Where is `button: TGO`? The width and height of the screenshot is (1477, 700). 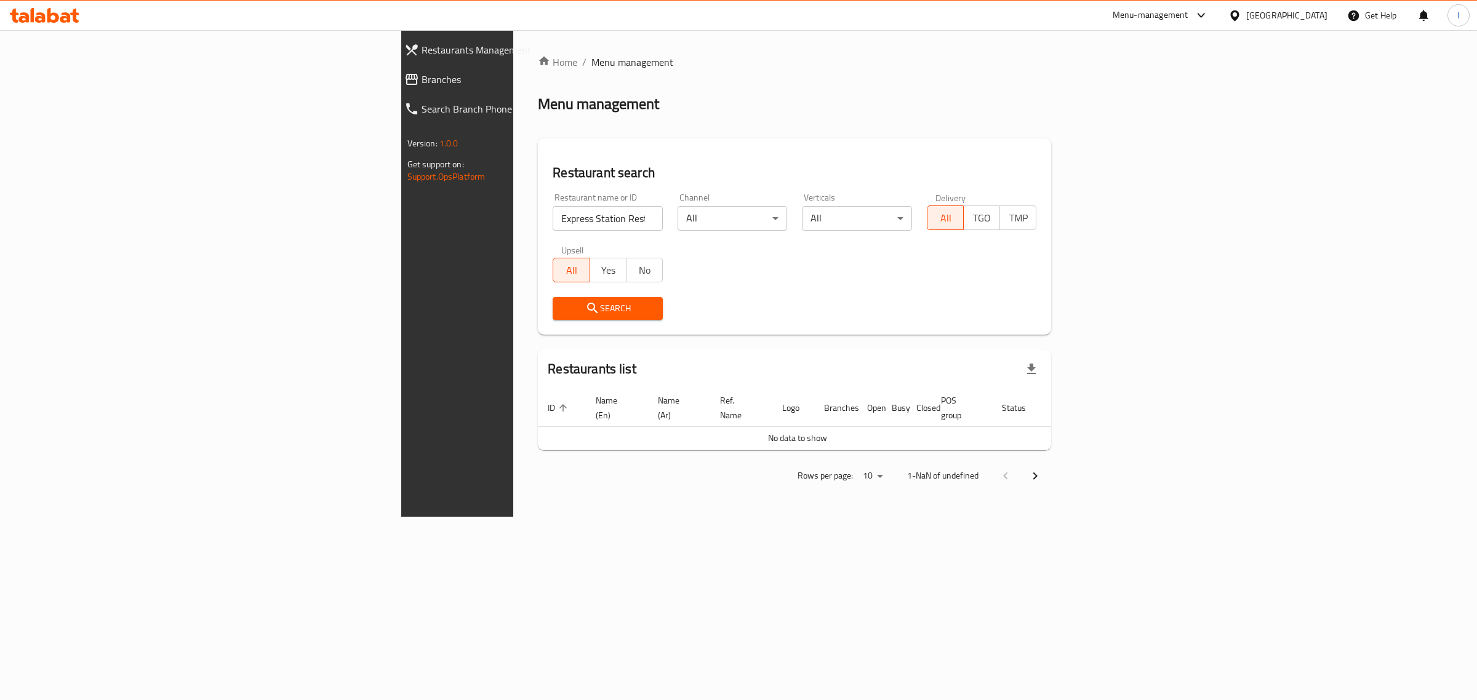 button: TGO is located at coordinates (982, 218).